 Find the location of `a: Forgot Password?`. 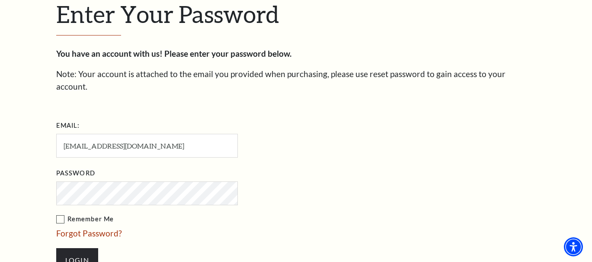

a: Forgot Password? is located at coordinates (89, 233).